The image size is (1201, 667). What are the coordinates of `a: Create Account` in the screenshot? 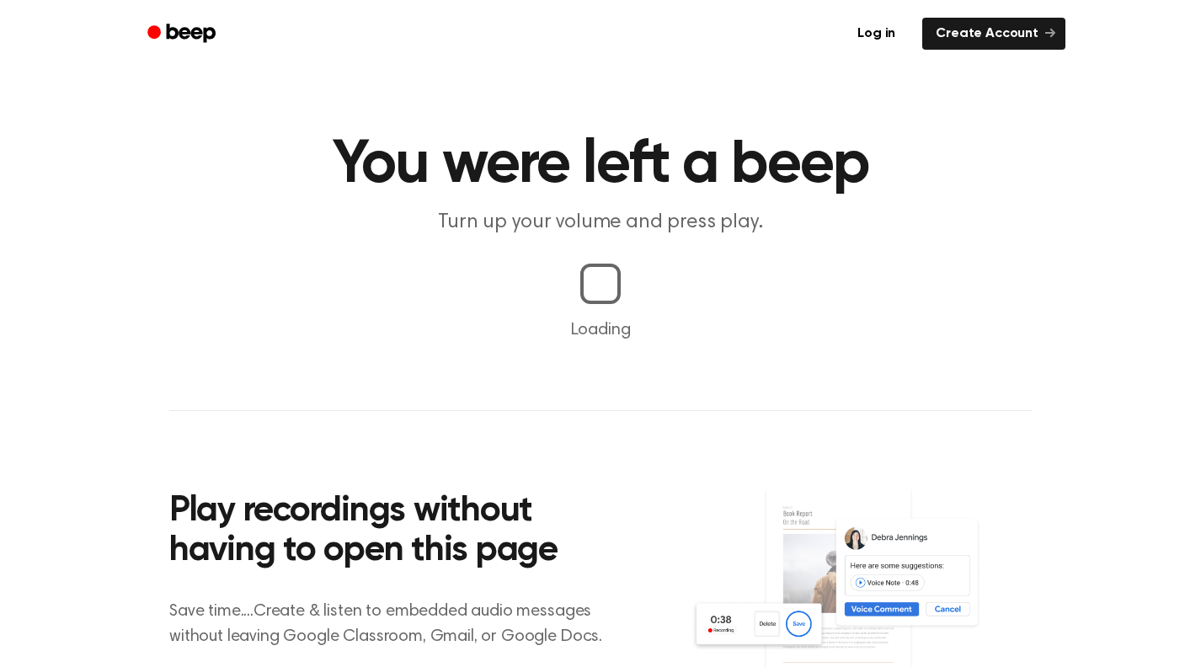 It's located at (994, 34).